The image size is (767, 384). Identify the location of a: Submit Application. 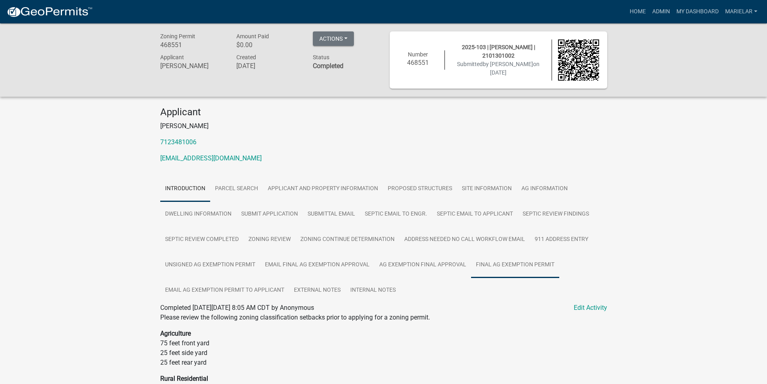
(269, 214).